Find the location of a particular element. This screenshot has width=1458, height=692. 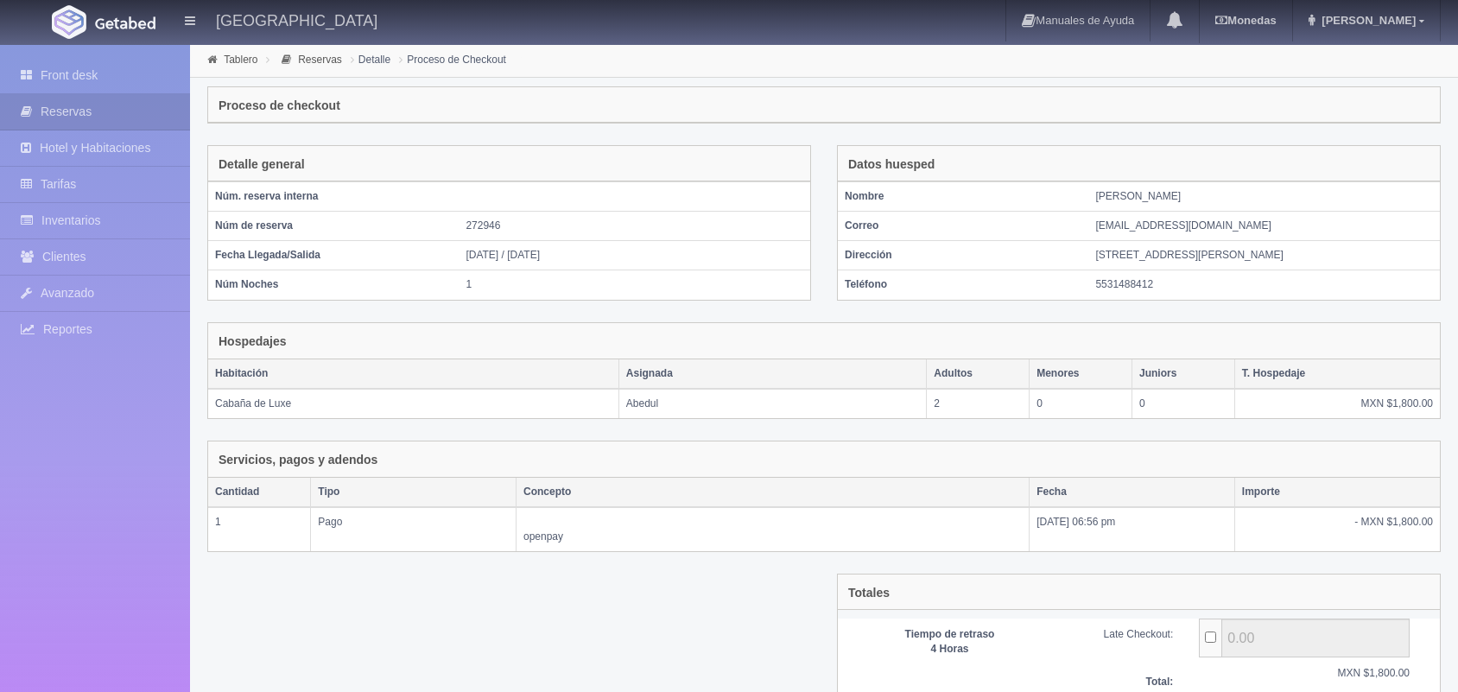

th: Adultos is located at coordinates (978, 374).